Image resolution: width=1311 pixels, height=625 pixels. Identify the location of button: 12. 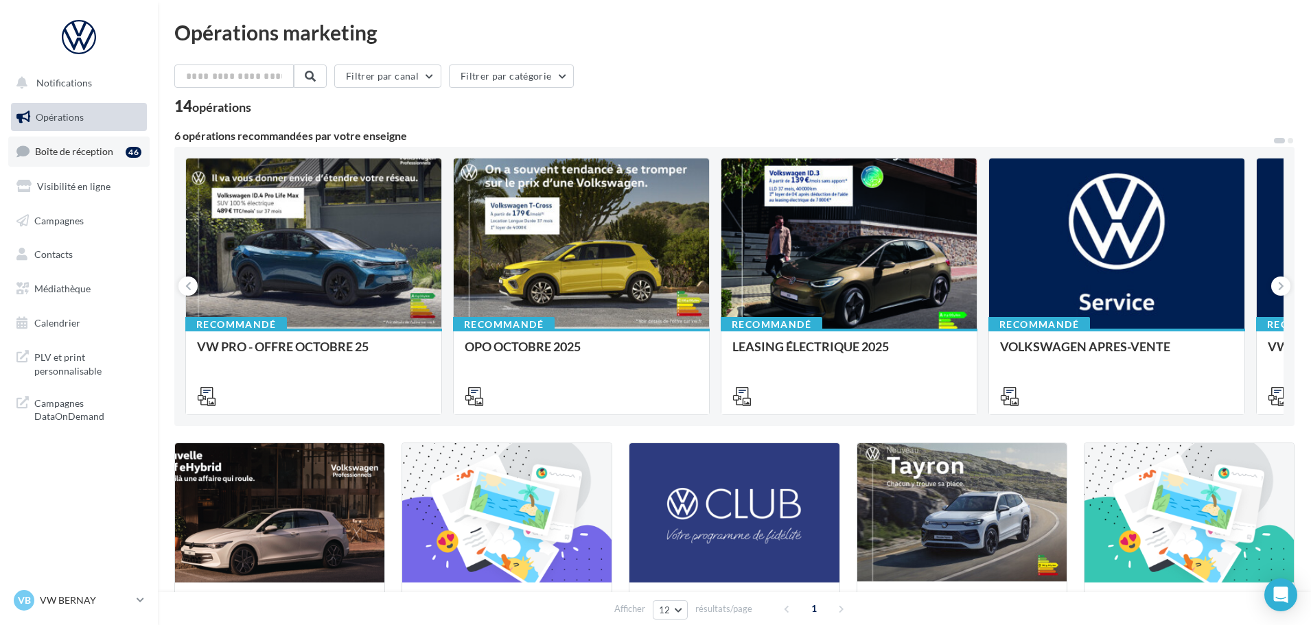
(670, 610).